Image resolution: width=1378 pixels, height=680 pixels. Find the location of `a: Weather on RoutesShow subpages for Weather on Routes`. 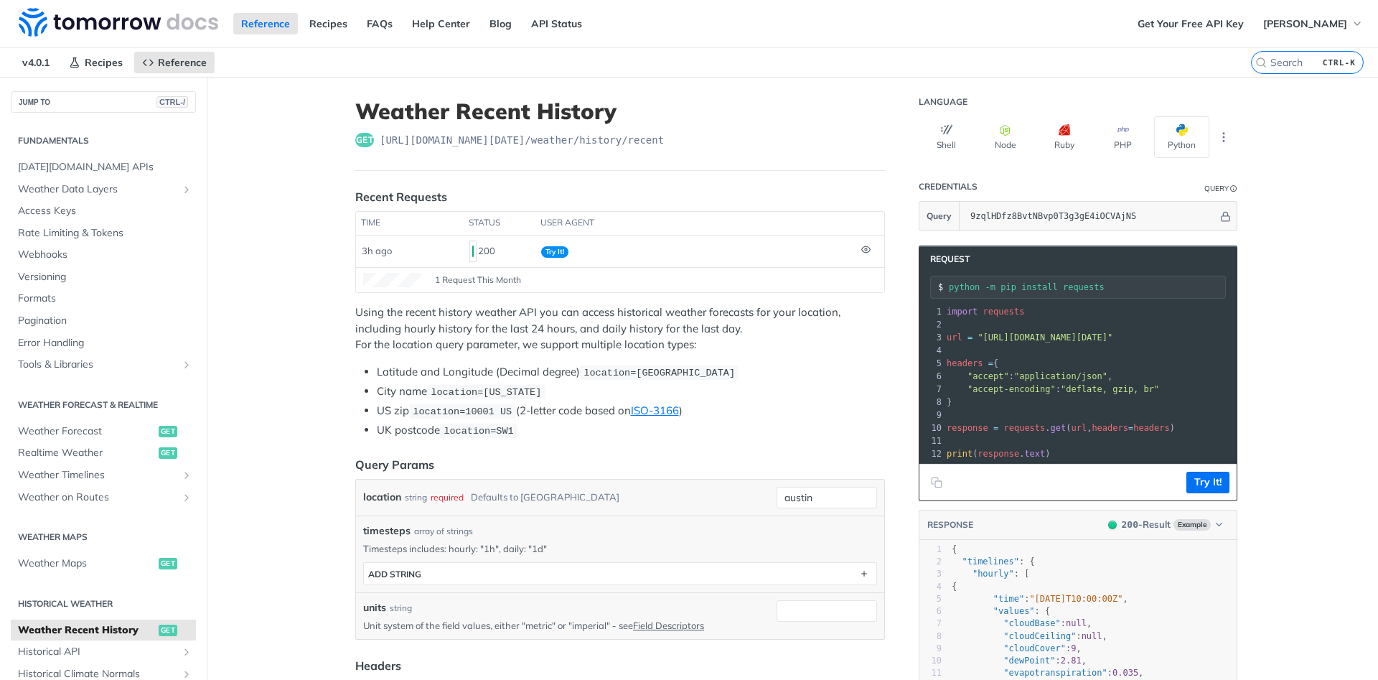

a: Weather on RoutesShow subpages for Weather on Routes is located at coordinates (103, 497).